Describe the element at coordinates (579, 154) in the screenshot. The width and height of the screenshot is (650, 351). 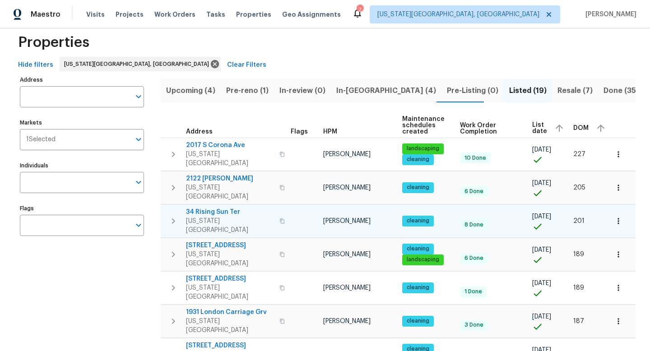
I see `span: 227` at that location.